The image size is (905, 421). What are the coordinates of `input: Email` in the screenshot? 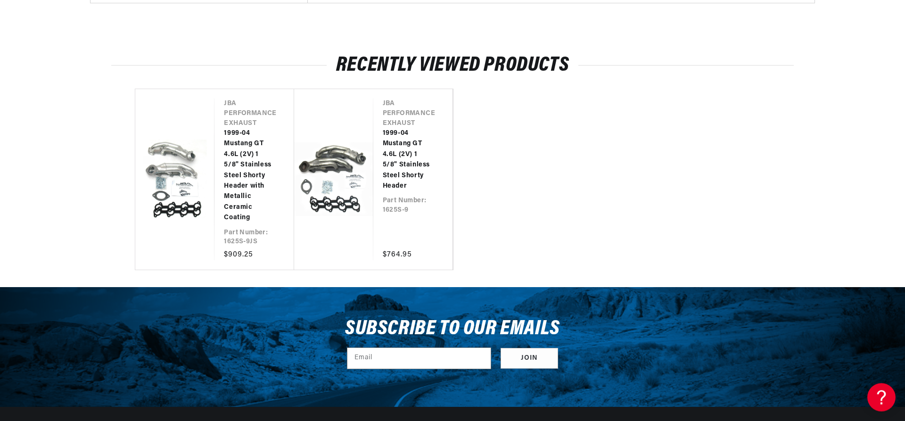 It's located at (419, 358).